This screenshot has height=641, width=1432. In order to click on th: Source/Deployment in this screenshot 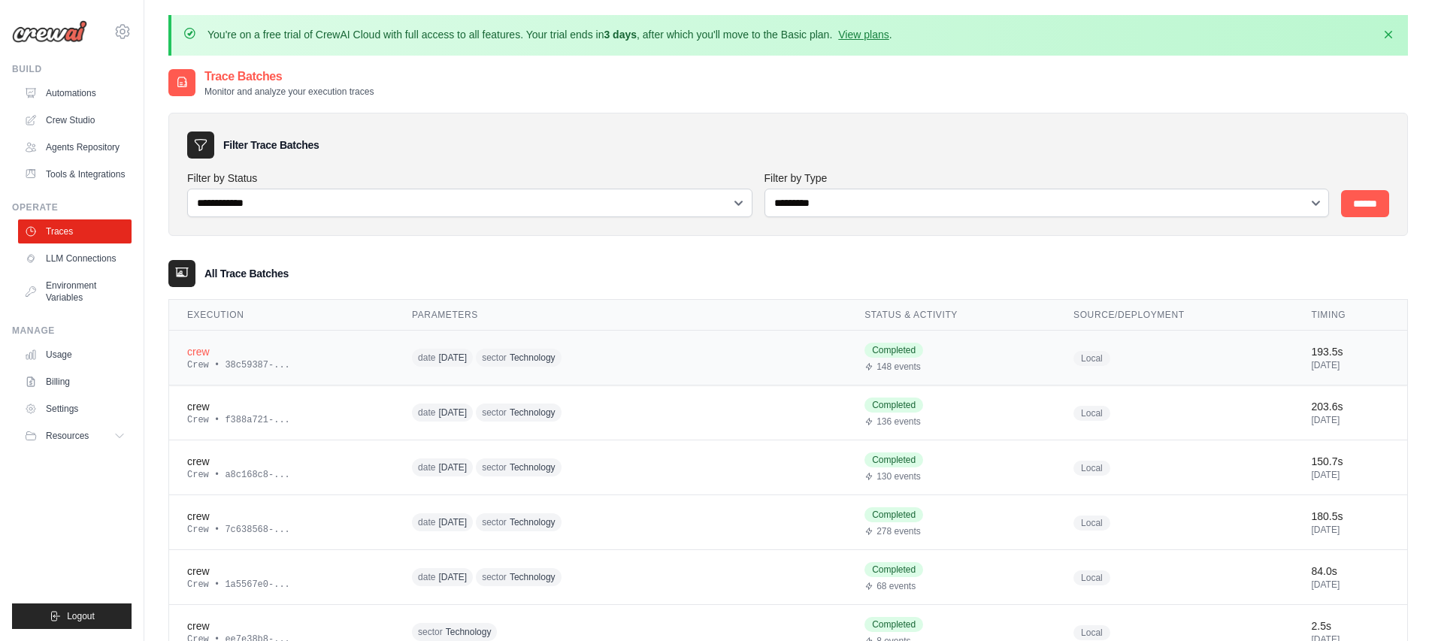, I will do `click(1174, 315)`.